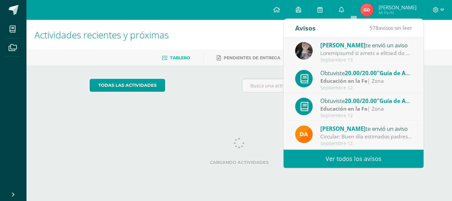 The height and width of the screenshot is (201, 452). Describe the element at coordinates (391, 28) in the screenshot. I see `span: avisos sin leer` at that location.